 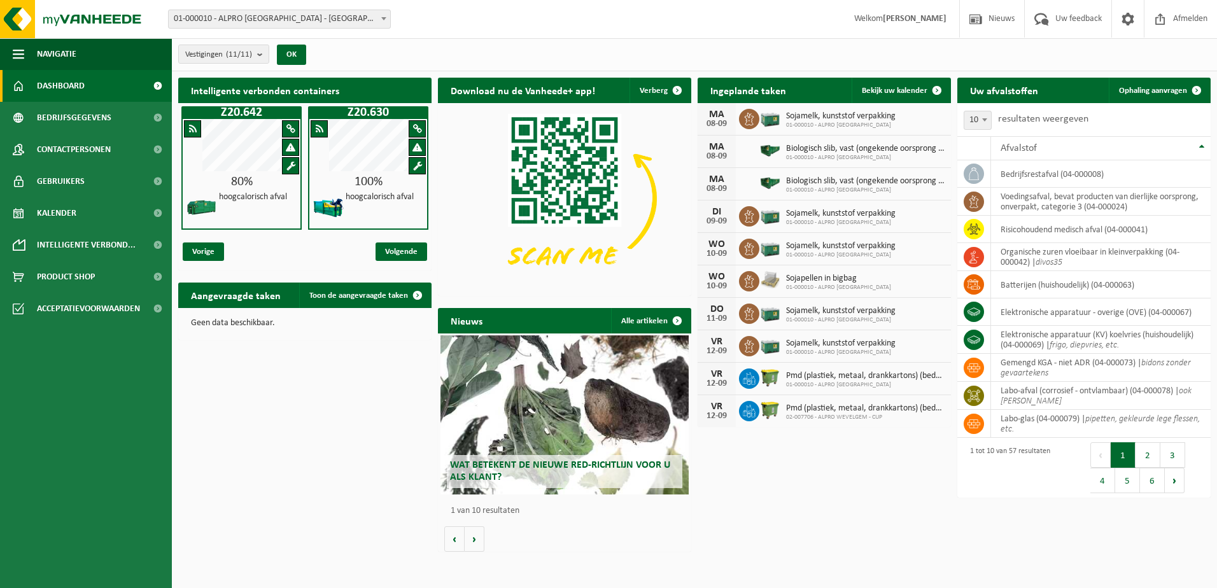 I want to click on button: Vestigingen(11/11), so click(x=223, y=54).